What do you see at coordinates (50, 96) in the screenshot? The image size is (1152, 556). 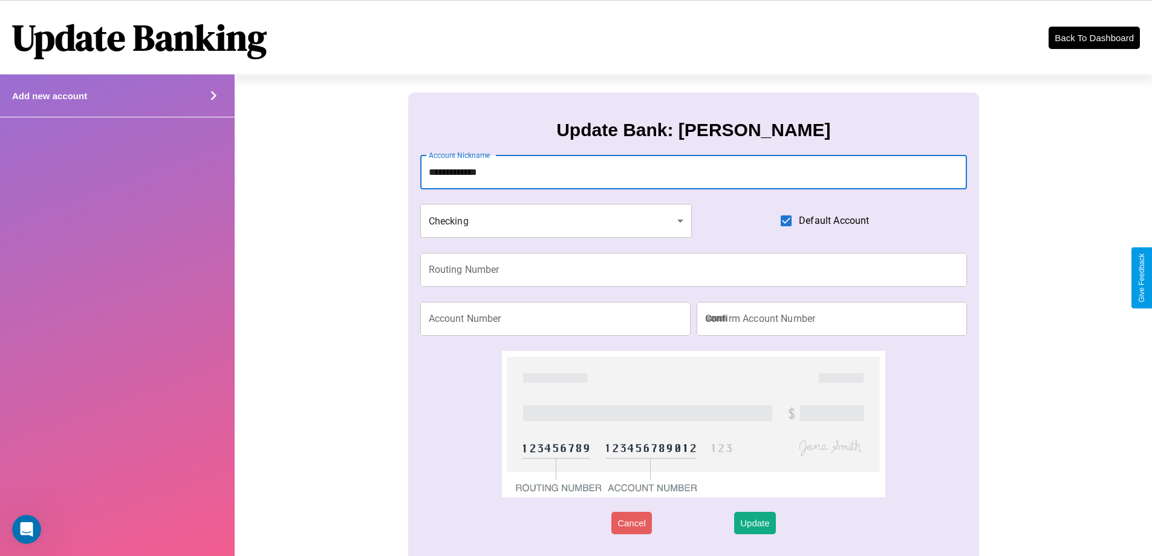 I see `h4: Add new account` at bounding box center [50, 96].